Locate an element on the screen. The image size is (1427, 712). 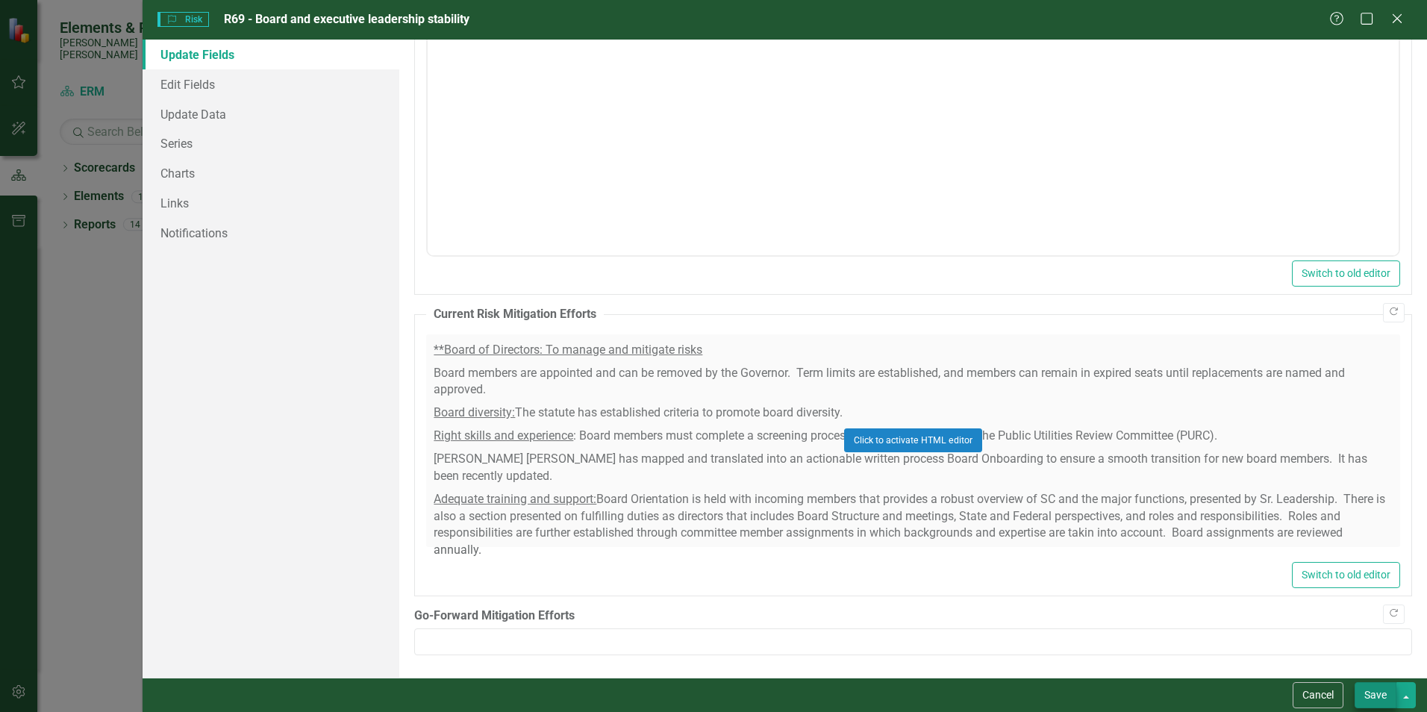
a: Update Data is located at coordinates (271, 114).